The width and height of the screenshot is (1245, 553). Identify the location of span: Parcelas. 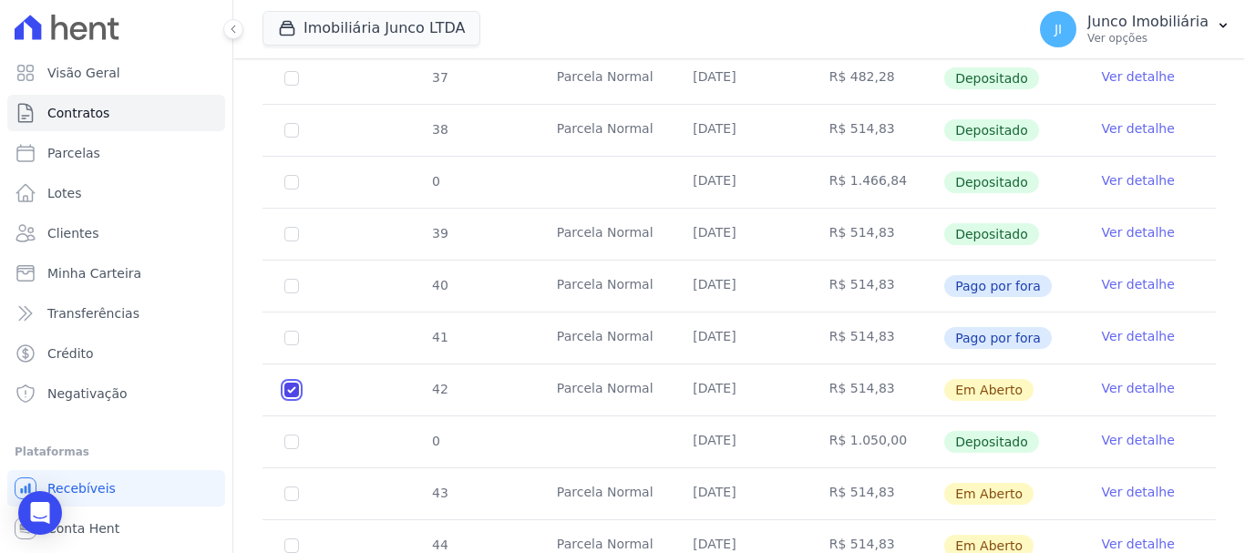
(74, 153).